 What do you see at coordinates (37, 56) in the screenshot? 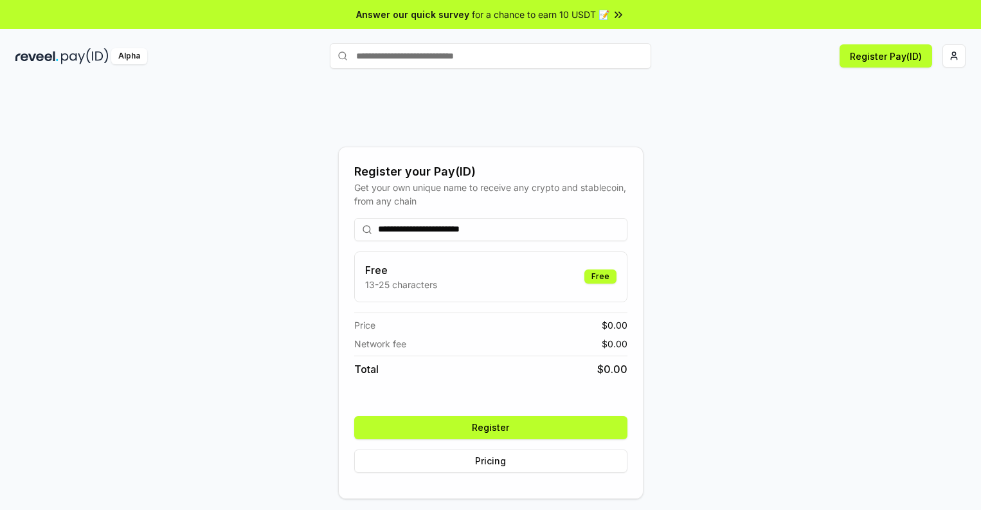
I see `img: reveel_dark` at bounding box center [37, 56].